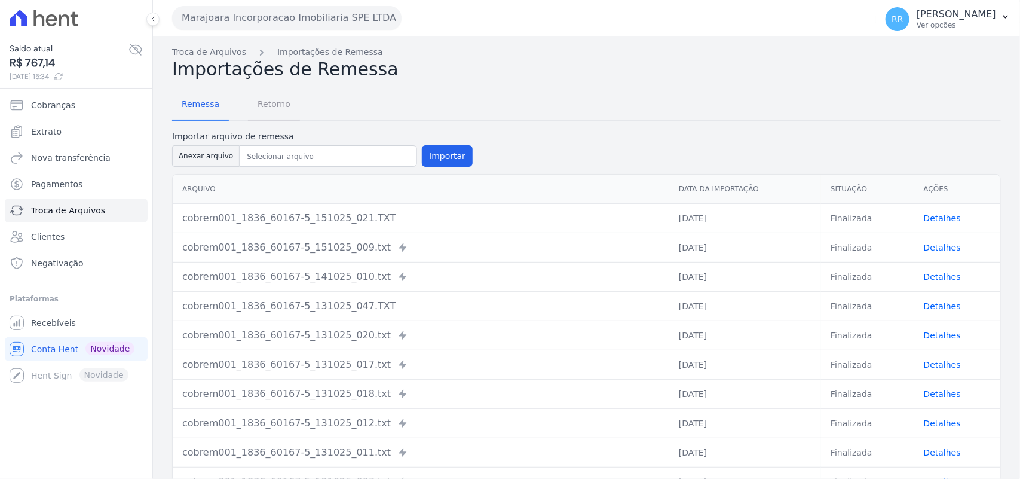  I want to click on span: Cobranças, so click(53, 105).